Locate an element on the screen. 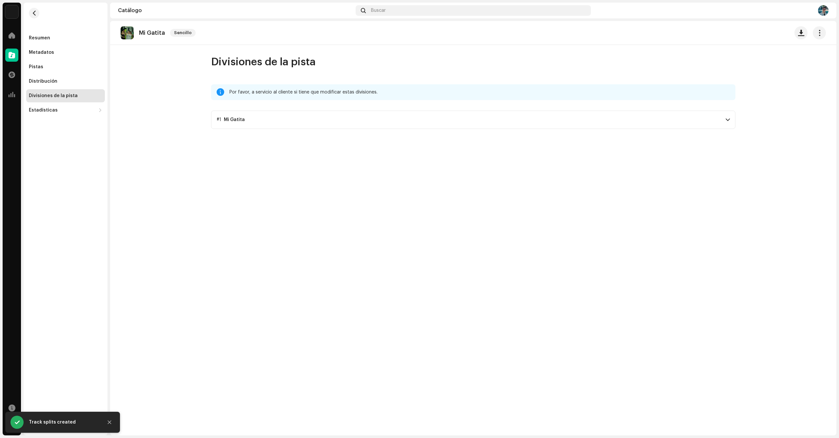 The image size is (839, 438). button: Close is located at coordinates (110, 422).